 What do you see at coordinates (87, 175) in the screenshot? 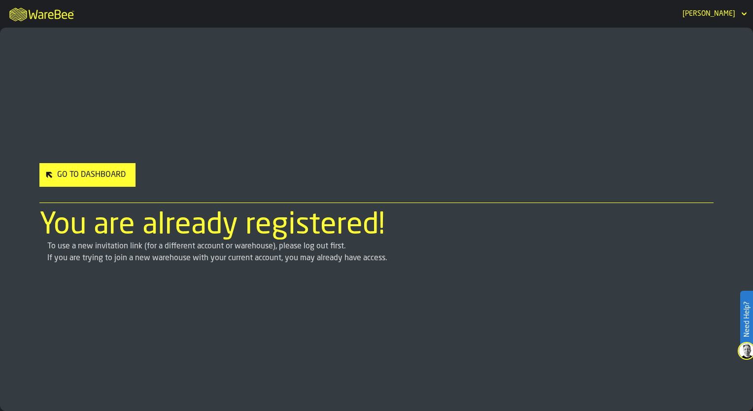
I see `button: button-Go to Dashboard` at bounding box center [87, 175].